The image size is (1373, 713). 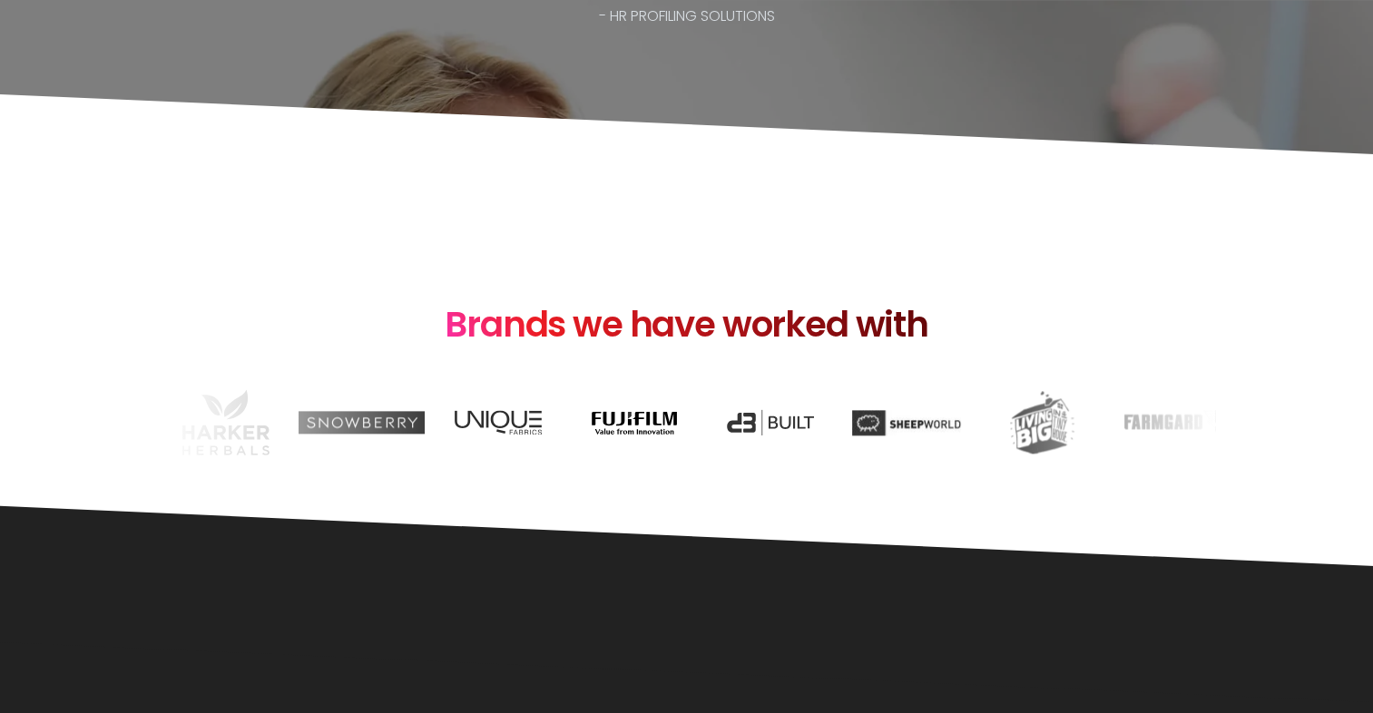 What do you see at coordinates (498, 422) in the screenshot?
I see `img: Unique Fabrics` at bounding box center [498, 422].